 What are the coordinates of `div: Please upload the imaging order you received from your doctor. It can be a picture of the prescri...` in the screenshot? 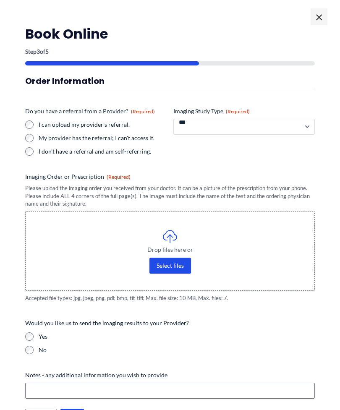 It's located at (170, 196).